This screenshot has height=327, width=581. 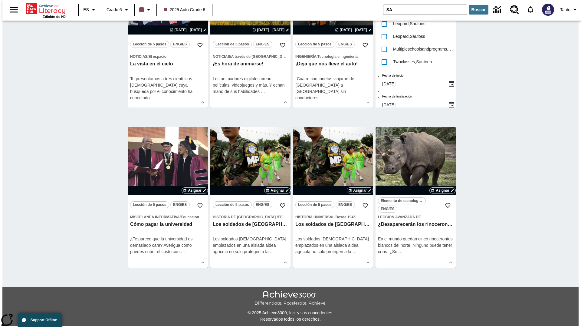 What do you see at coordinates (40, 320) in the screenshot?
I see `button: Support Offline` at bounding box center [40, 320].